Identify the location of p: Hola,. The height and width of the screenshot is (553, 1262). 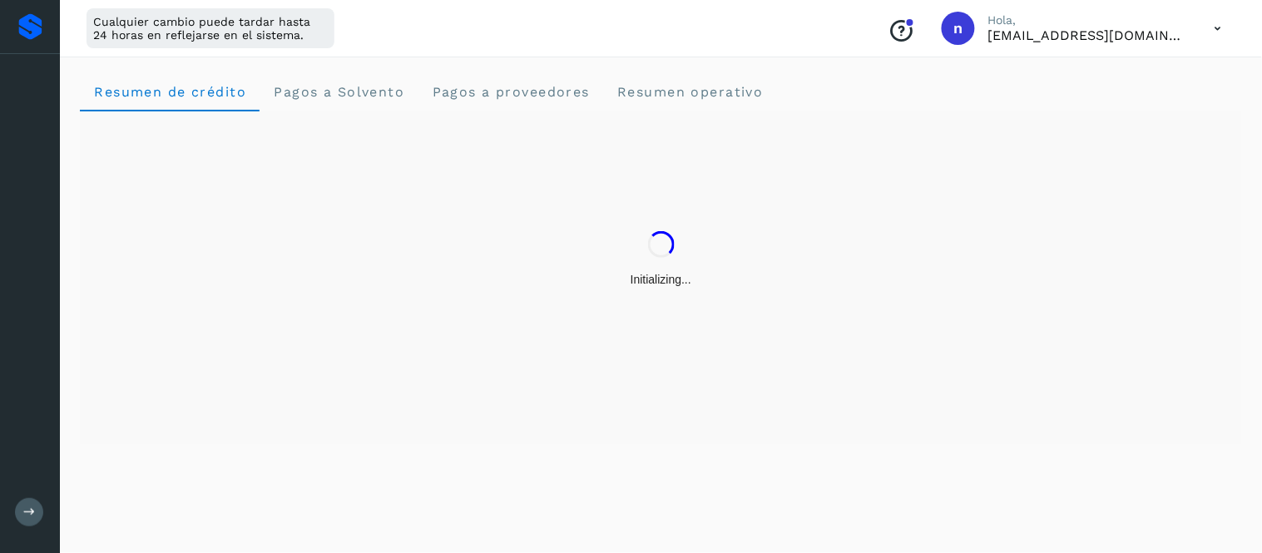
(1088, 20).